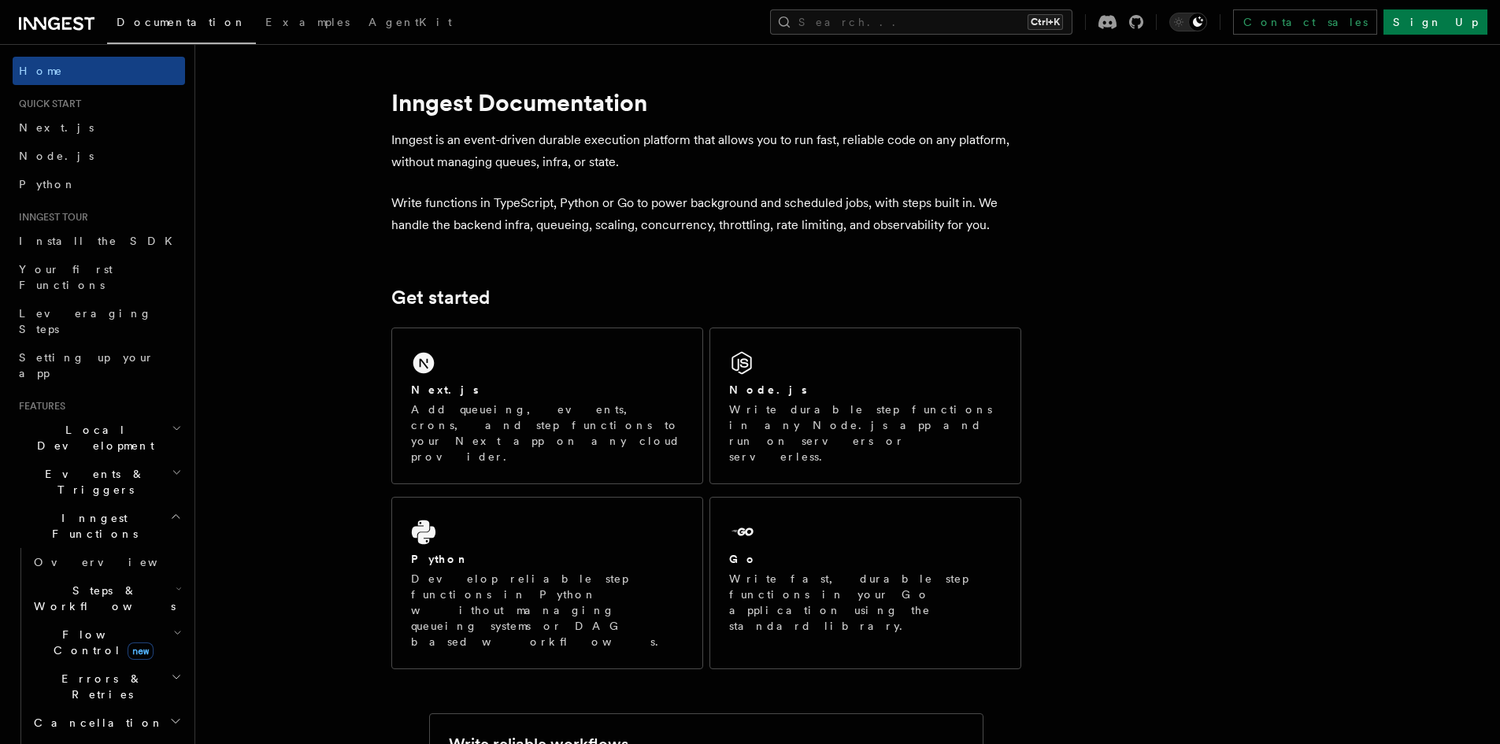  Describe the element at coordinates (39, 406) in the screenshot. I see `span: Features` at that location.